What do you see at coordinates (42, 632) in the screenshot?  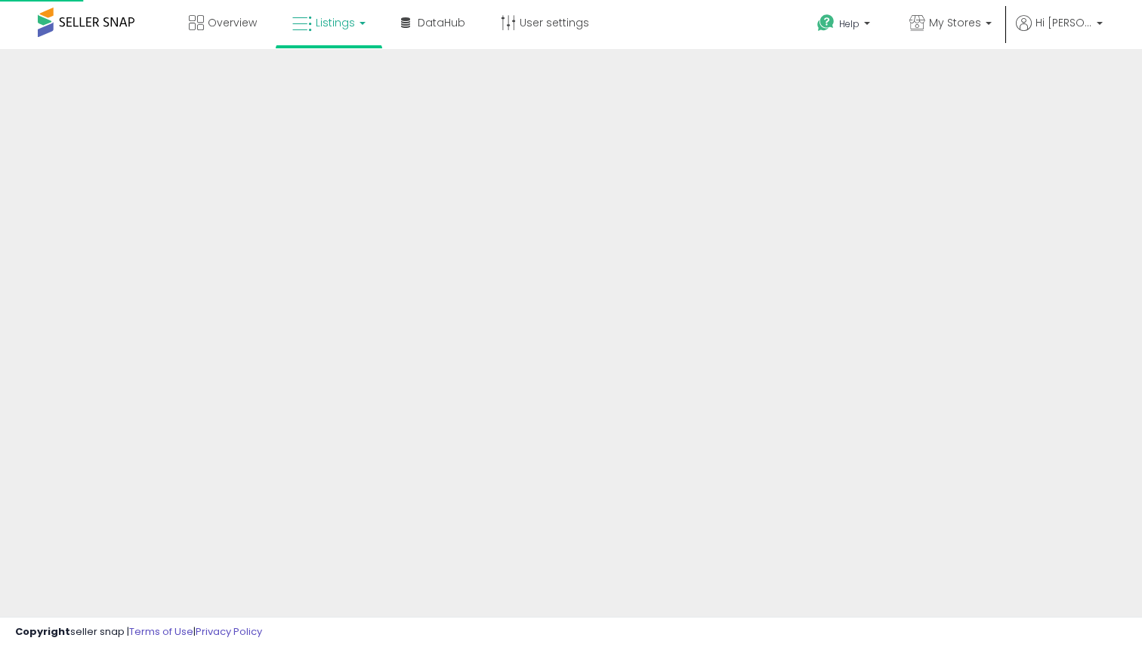 I see `strong: Copyright` at bounding box center [42, 632].